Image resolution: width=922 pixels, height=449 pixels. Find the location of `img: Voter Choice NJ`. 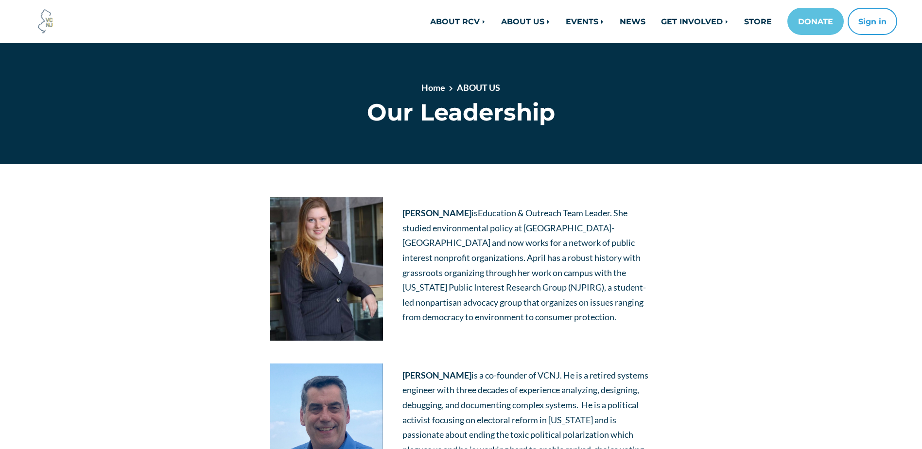

img: Voter Choice NJ is located at coordinates (46, 21).